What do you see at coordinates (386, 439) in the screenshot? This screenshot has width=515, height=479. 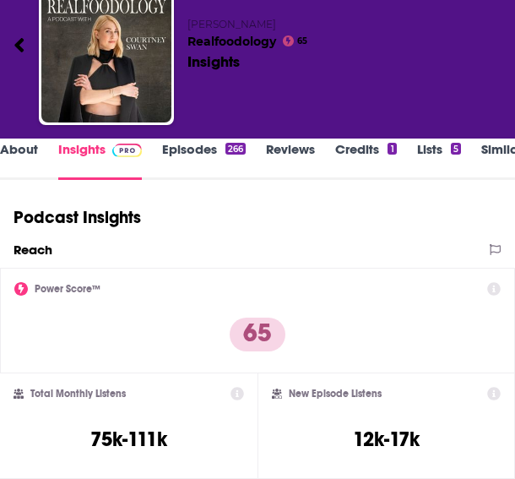 I see `h3: 12k-17k` at bounding box center [386, 439].